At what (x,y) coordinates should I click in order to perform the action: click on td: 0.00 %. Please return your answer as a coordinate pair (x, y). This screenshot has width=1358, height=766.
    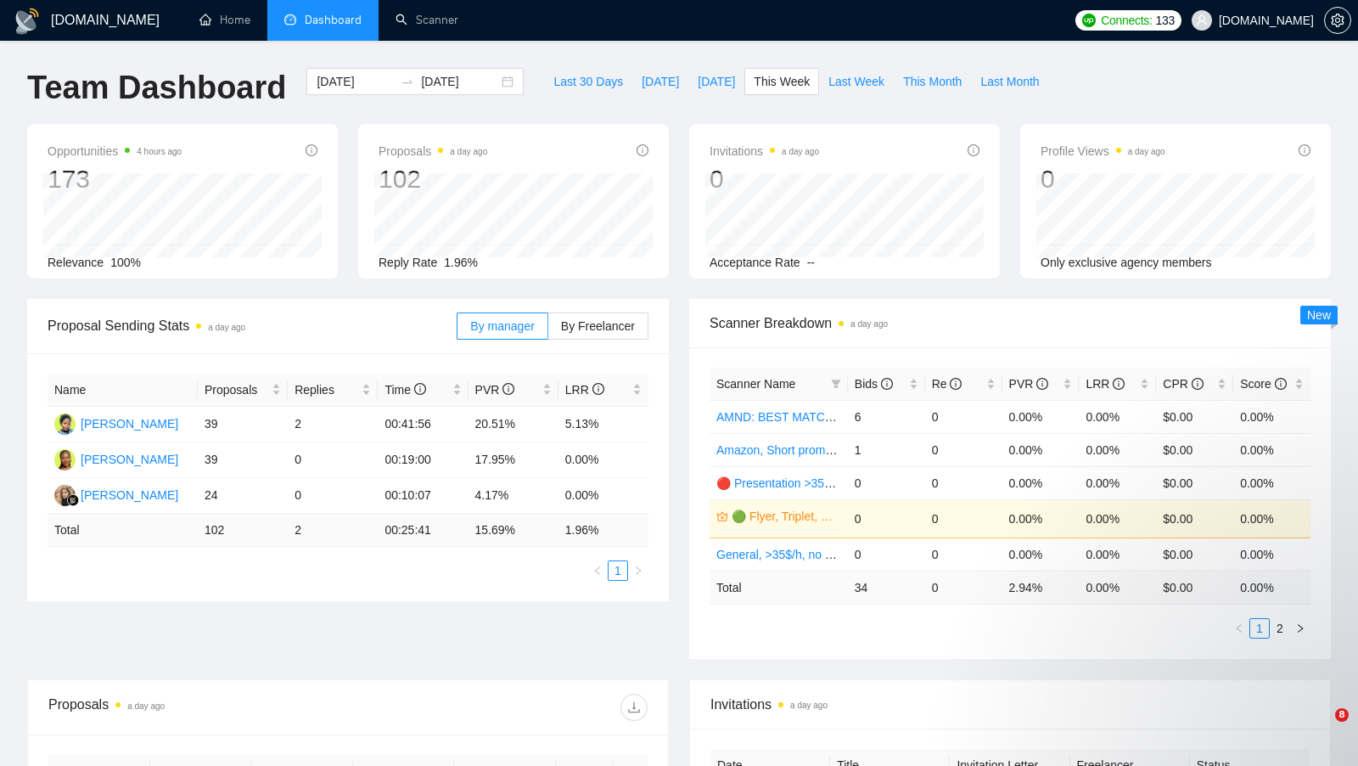
    Looking at the image, I should click on (1271, 586).